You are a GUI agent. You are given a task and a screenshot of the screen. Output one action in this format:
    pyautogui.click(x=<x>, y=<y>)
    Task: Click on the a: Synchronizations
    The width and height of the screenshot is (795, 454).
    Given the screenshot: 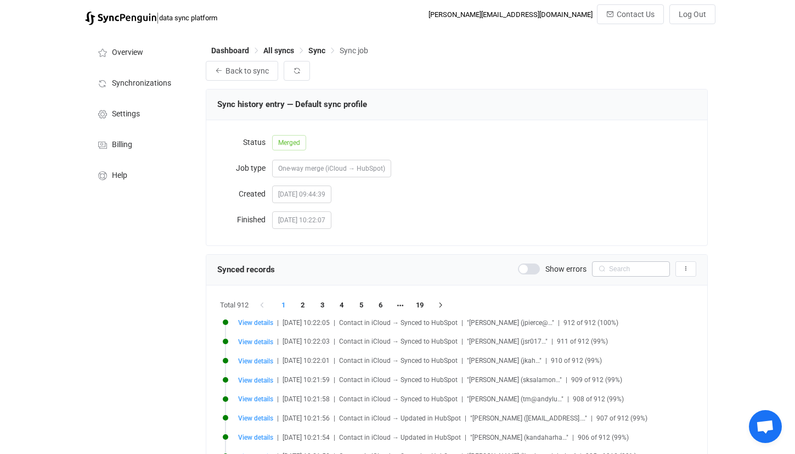 What is the action you would take?
    pyautogui.click(x=140, y=82)
    